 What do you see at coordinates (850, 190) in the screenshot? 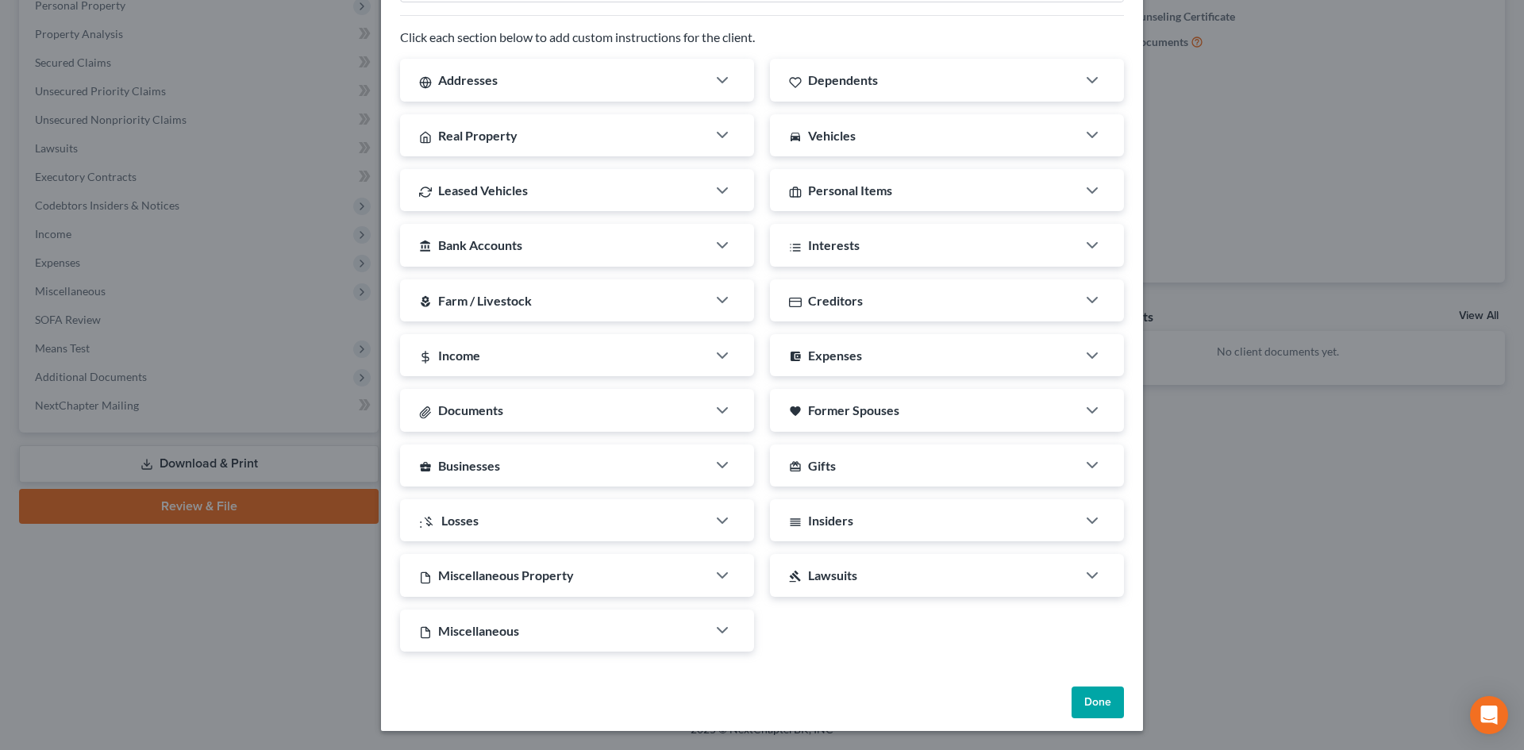
I see `span: Personal Items` at bounding box center [850, 190].